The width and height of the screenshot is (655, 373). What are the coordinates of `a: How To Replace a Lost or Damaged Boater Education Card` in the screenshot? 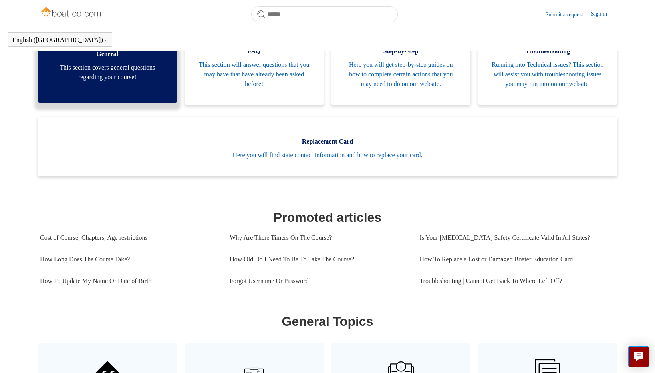 It's located at (514, 259).